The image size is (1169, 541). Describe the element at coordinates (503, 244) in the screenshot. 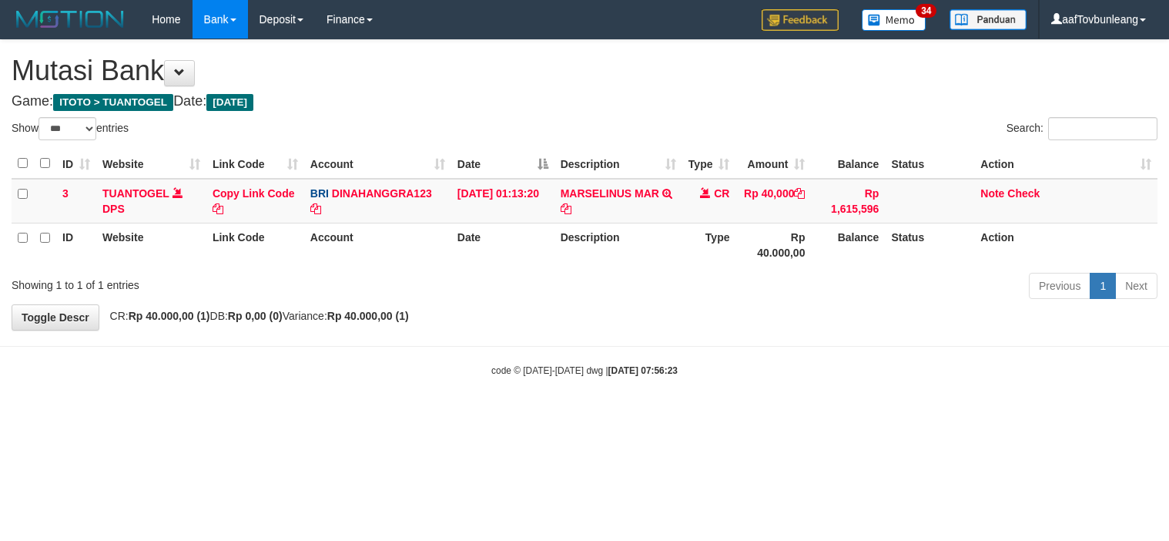

I see `th: Date` at that location.